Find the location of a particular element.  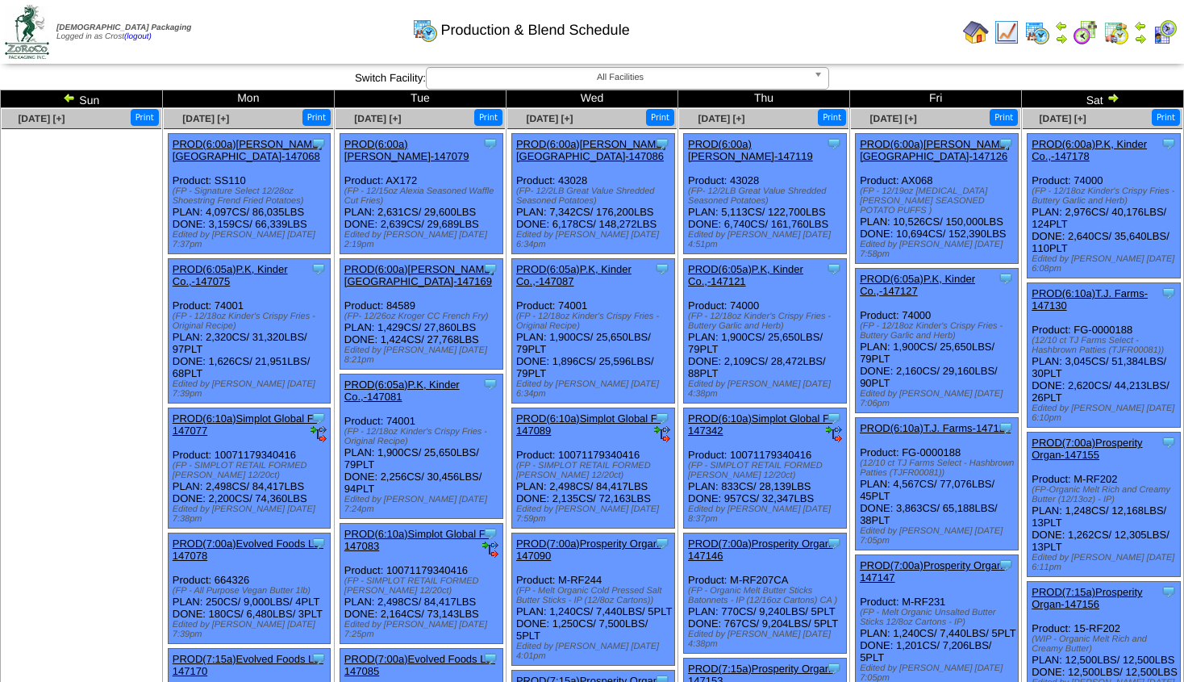

div: Product: 10071179340416 PLAN: 2,498CS / 84,417LBS DONE: 2,200CS / 74,360LBS is located at coordinates (249, 468).